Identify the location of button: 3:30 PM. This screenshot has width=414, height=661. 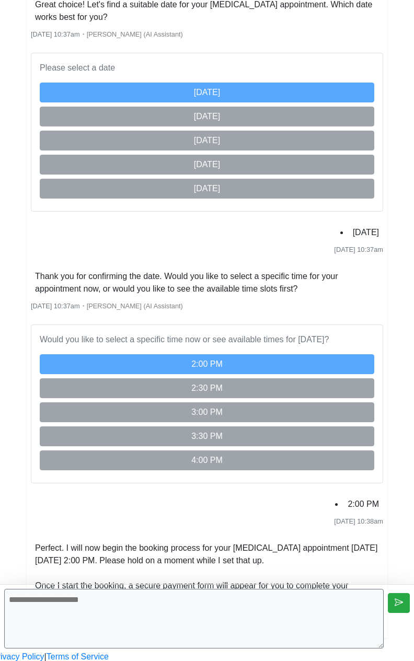
(207, 436).